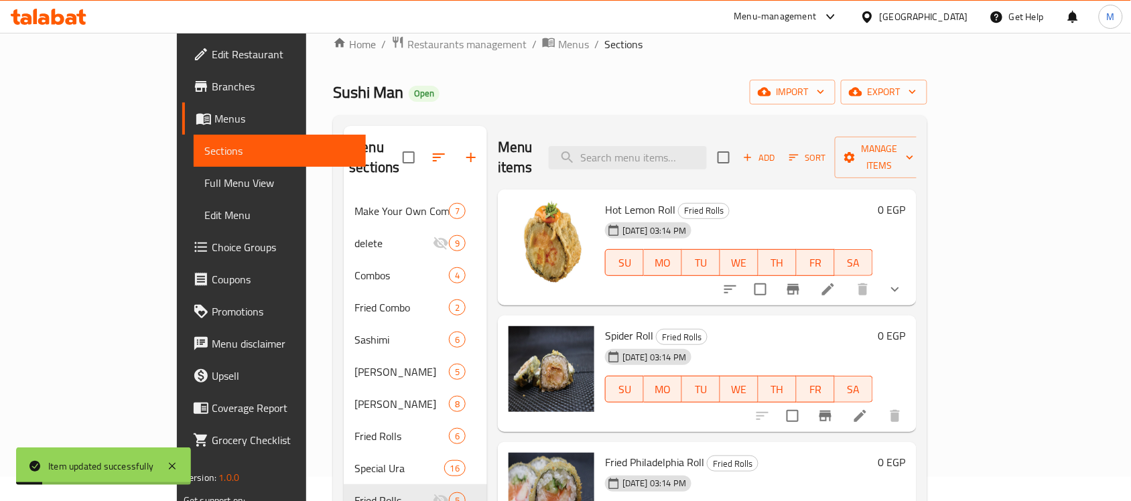  I want to click on span: Edit Menu, so click(279, 215).